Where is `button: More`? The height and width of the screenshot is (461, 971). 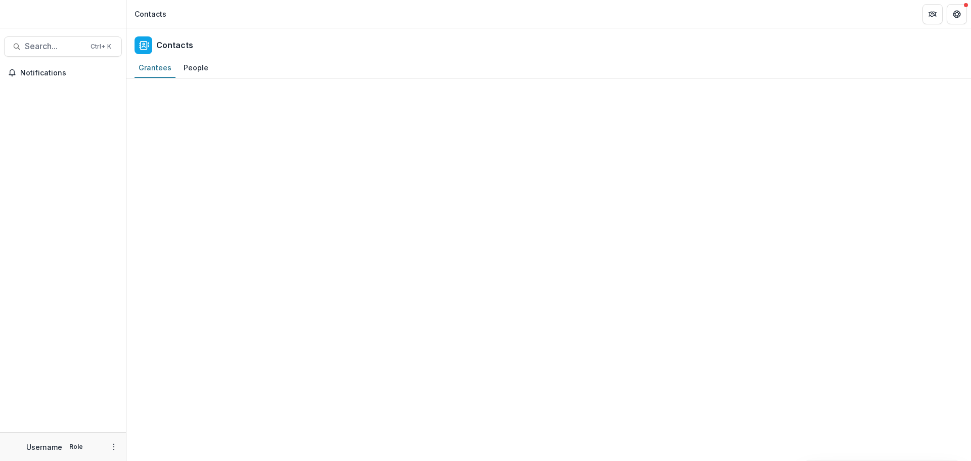 button: More is located at coordinates (114, 447).